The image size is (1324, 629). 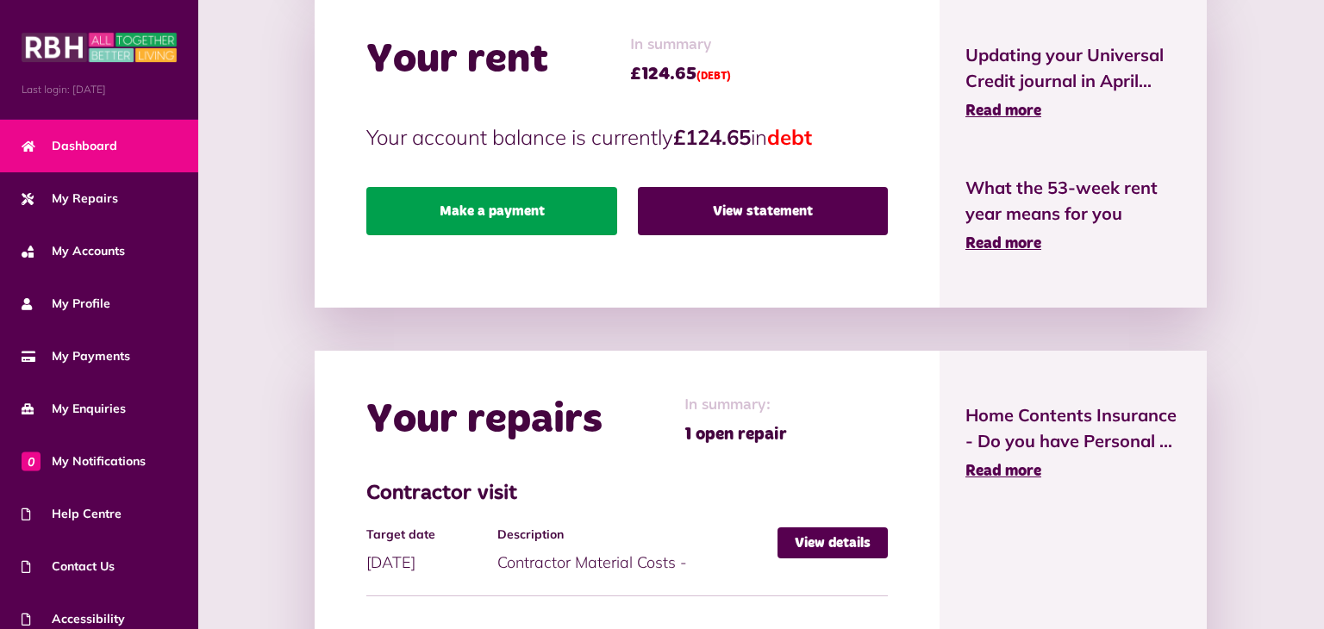 What do you see at coordinates (1074, 429) in the screenshot?
I see `span: Home Contents Insurance - Do you have Personal ...` at bounding box center [1074, 429].